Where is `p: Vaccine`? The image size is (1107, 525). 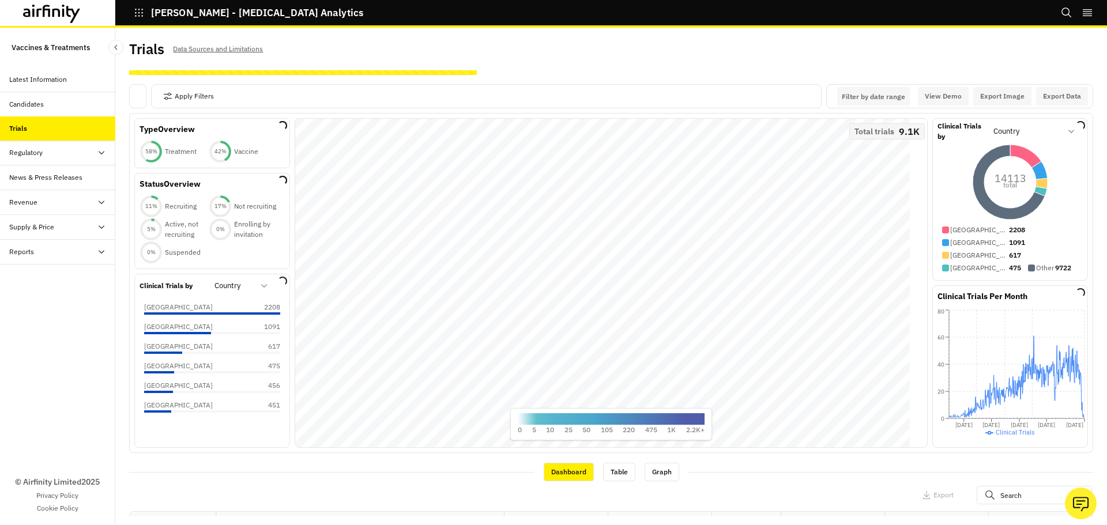 p: Vaccine is located at coordinates (246, 152).